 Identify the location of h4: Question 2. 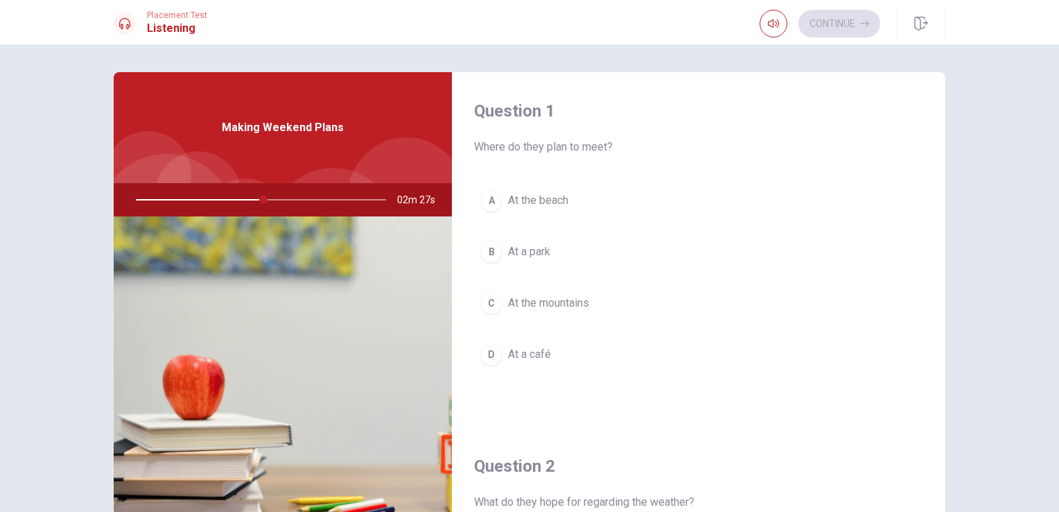
(699, 466).